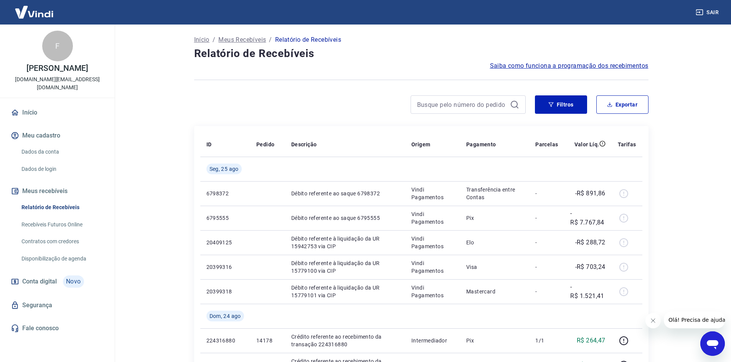 This screenshot has width=731, height=362. What do you see at coordinates (62, 169) in the screenshot?
I see `a: Dados de login` at bounding box center [62, 169].